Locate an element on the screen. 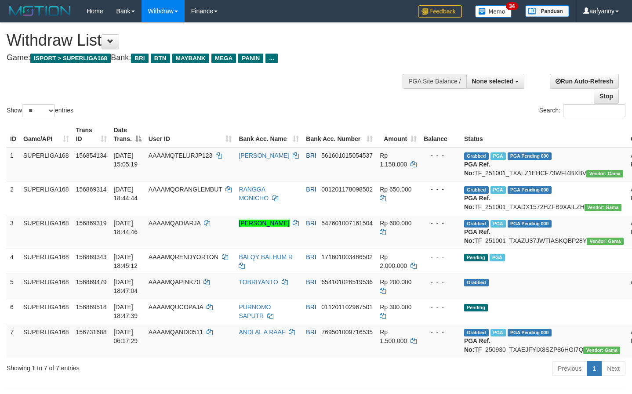  span: Rp 600.000 is located at coordinates (395, 223).